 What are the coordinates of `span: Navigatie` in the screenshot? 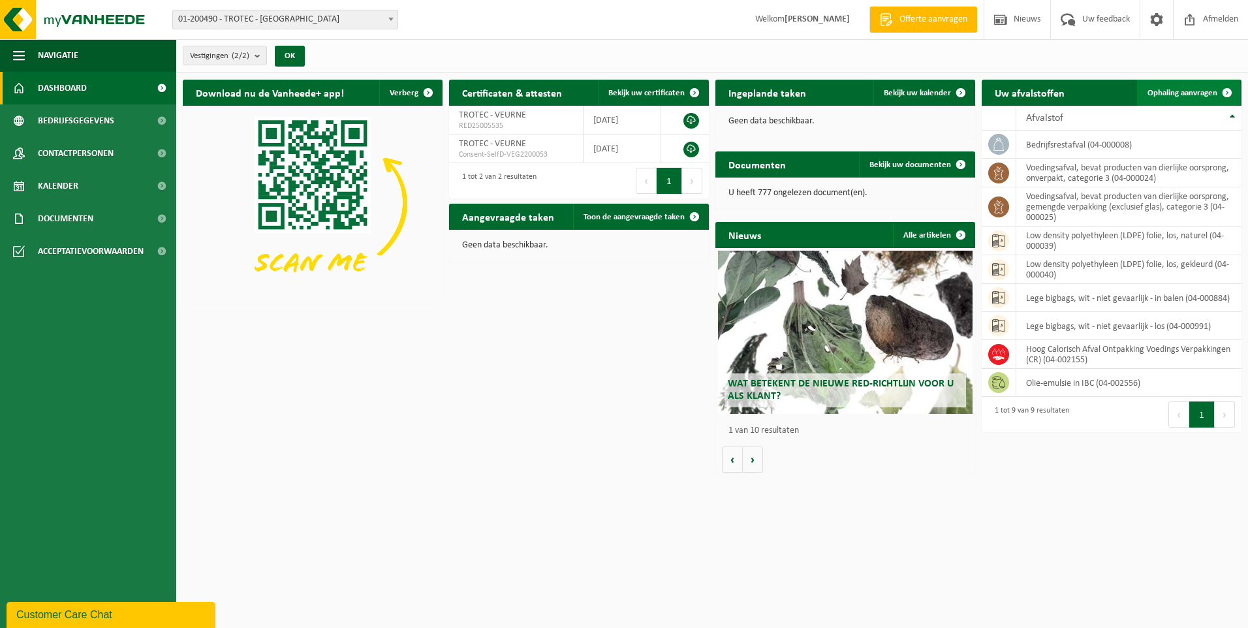 It's located at (58, 55).